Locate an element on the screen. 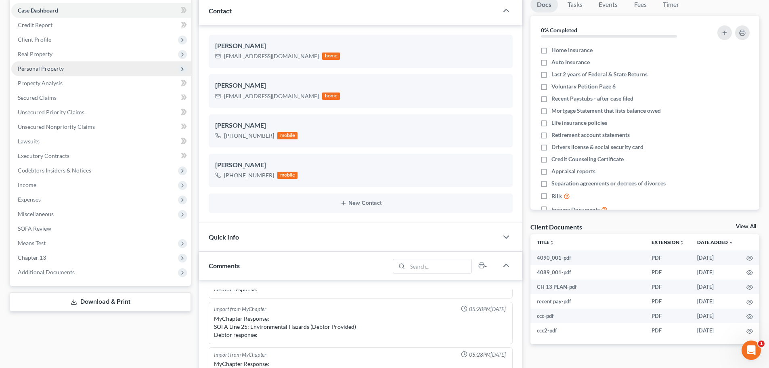 The width and height of the screenshot is (769, 368). div: Client Documents is located at coordinates (556, 226).